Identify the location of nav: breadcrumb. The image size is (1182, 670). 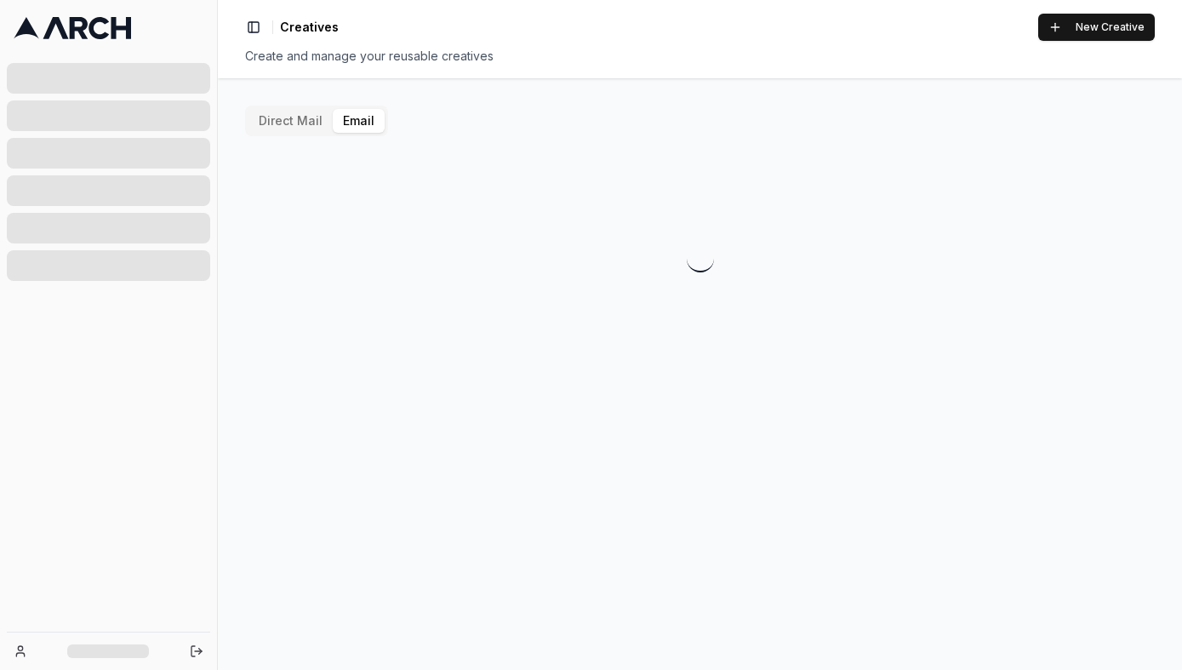
(309, 27).